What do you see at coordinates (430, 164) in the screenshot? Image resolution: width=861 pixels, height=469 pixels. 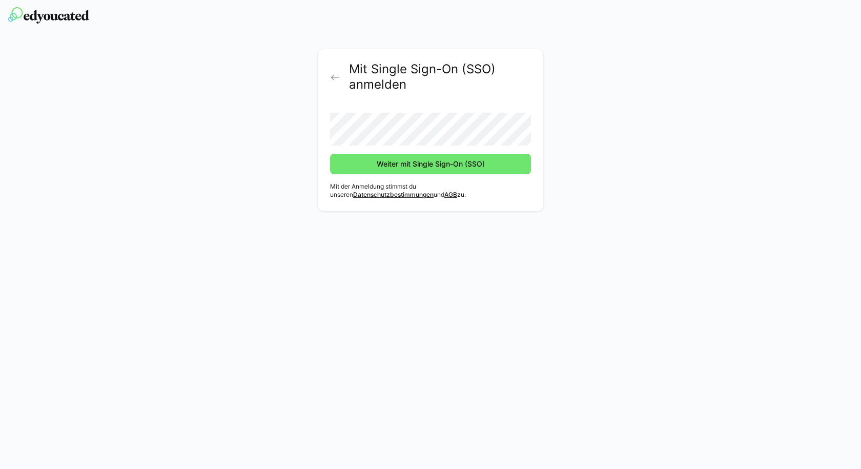 I see `button: Weiter mit Single Sign-On (SSO)` at bounding box center [430, 164].